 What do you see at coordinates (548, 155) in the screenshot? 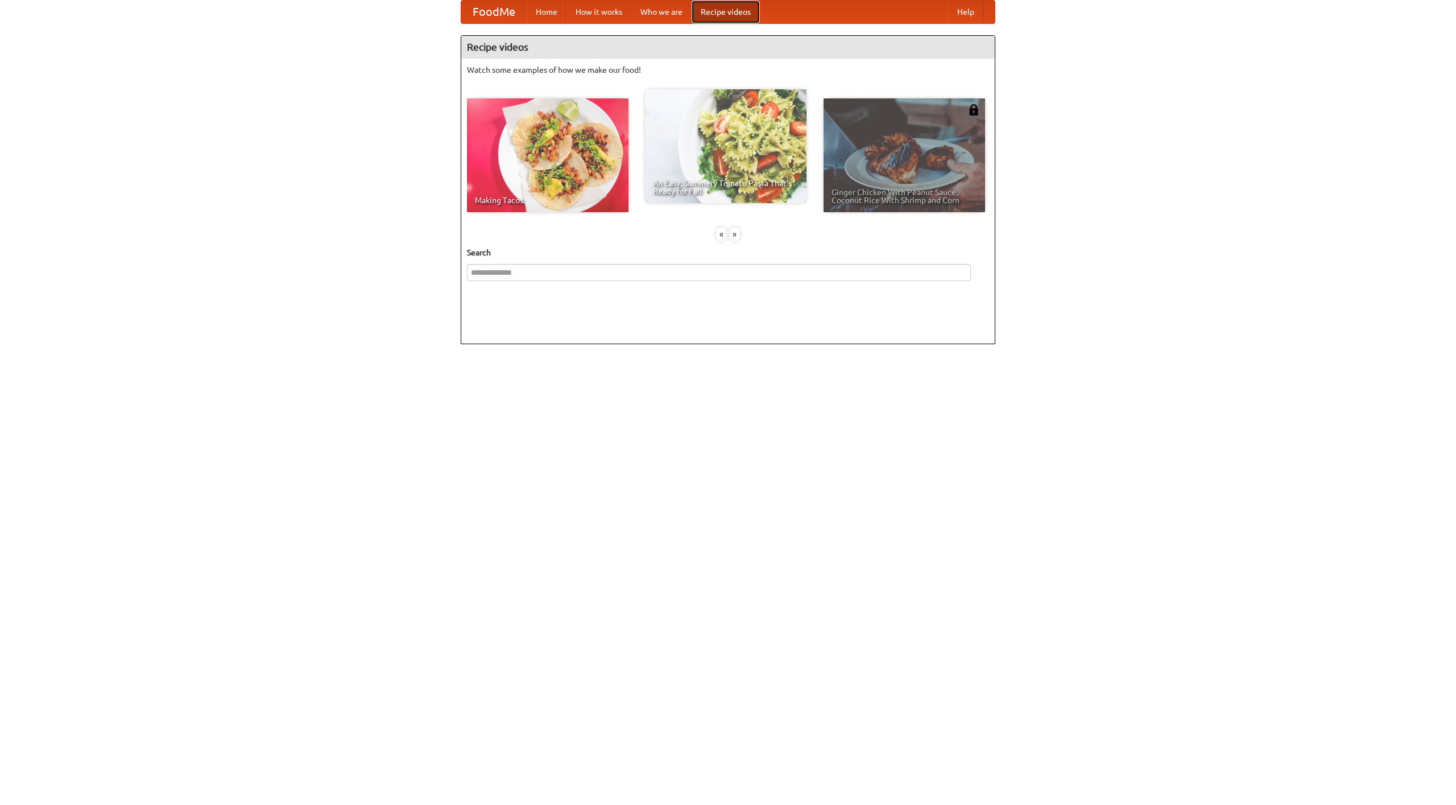
I see `a: Making Tacos` at bounding box center [548, 155].